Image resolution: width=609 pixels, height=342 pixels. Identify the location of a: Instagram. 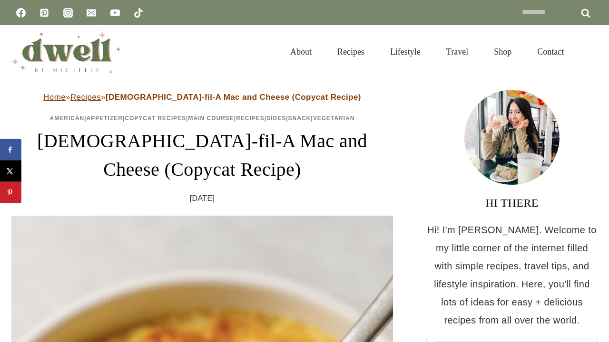
(68, 13).